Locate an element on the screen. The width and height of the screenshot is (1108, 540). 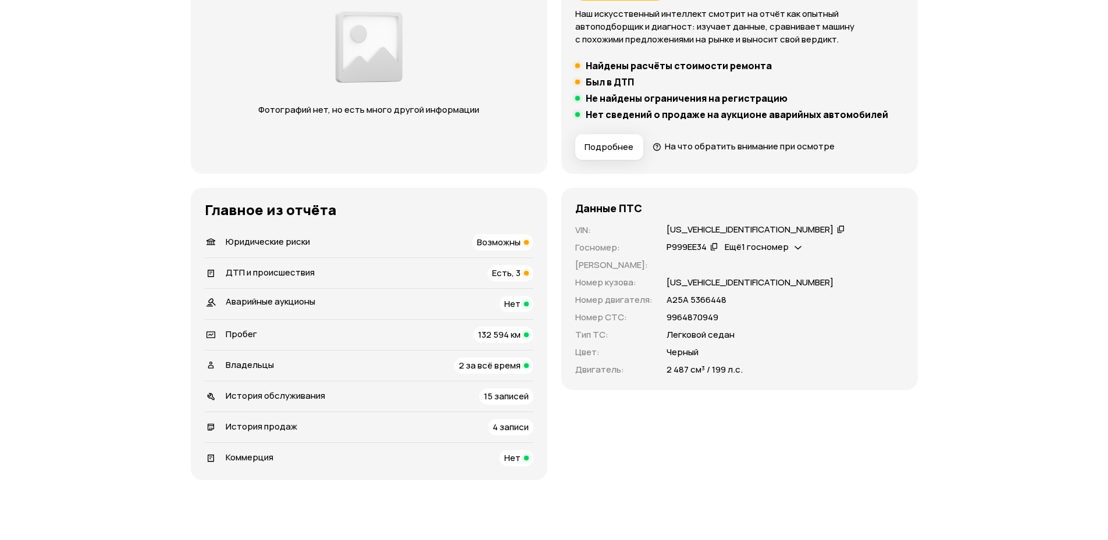
span: 15 записей is located at coordinates (506, 396).